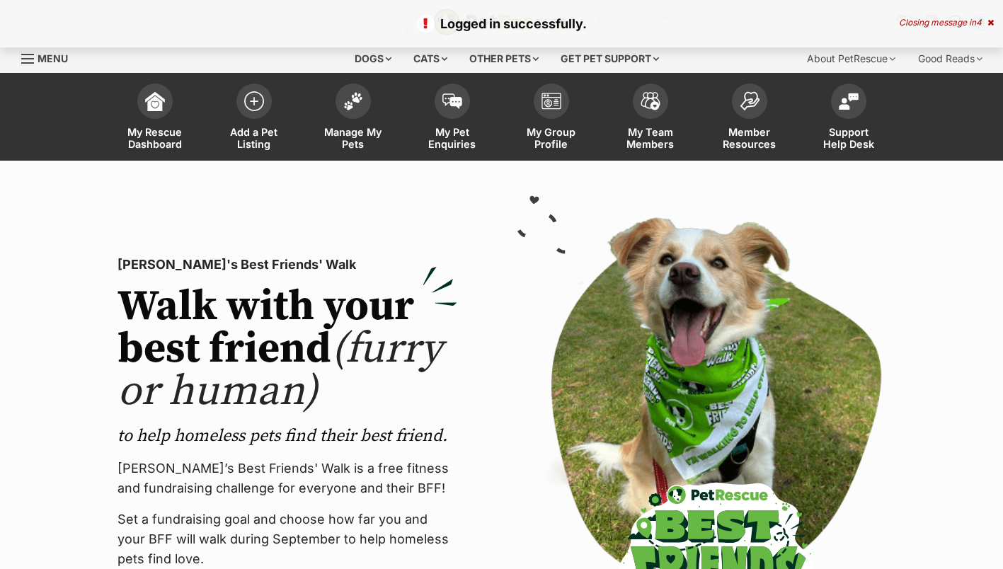  What do you see at coordinates (430, 59) in the screenshot?
I see `div: Cats` at bounding box center [430, 59].